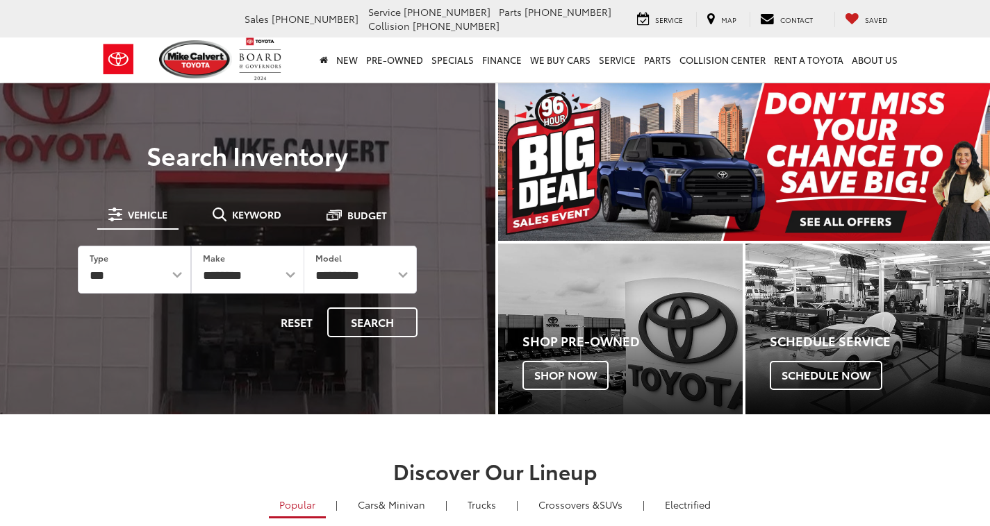 This screenshot has height=526, width=990. What do you see at coordinates (347, 60) in the screenshot?
I see `a: New` at bounding box center [347, 60].